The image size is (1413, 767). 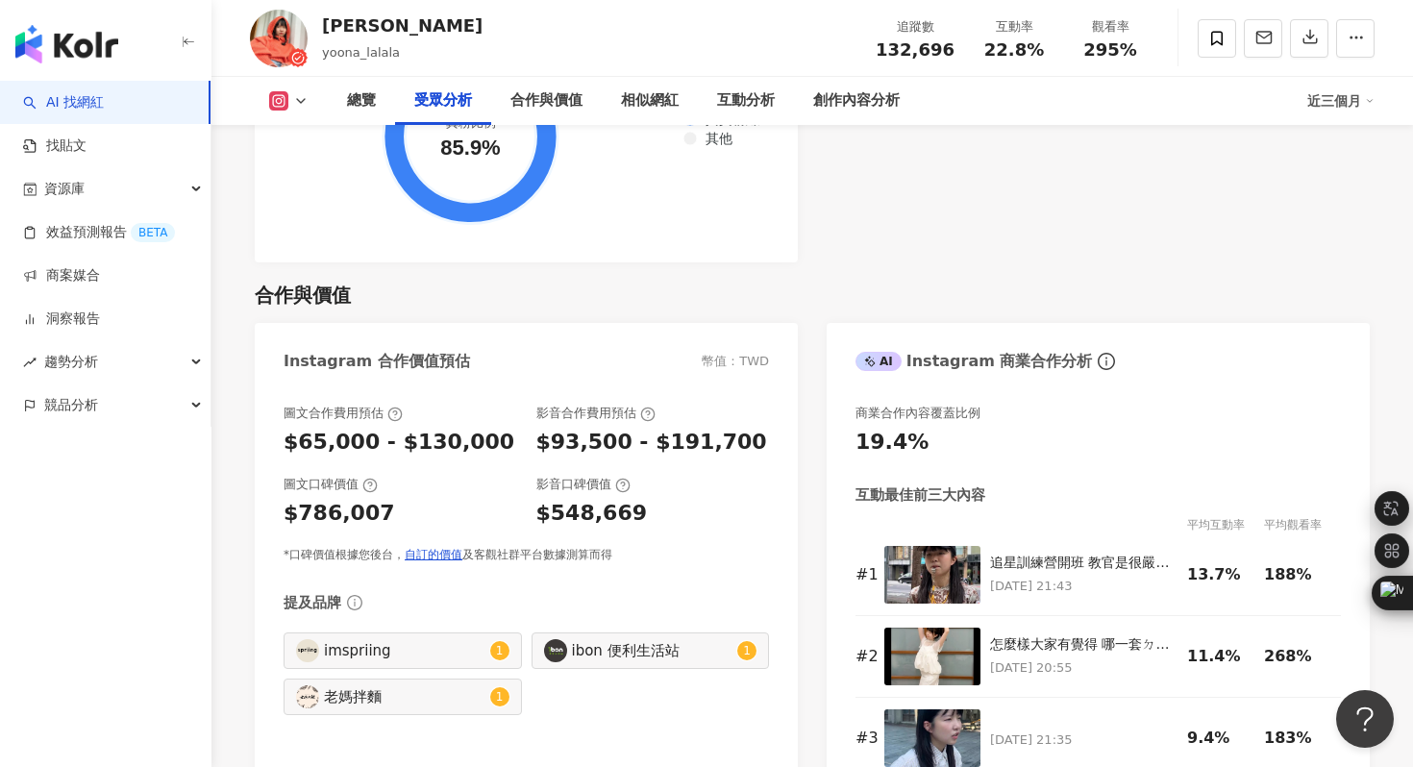 I want to click on div: 創作內容分析, so click(x=857, y=101).